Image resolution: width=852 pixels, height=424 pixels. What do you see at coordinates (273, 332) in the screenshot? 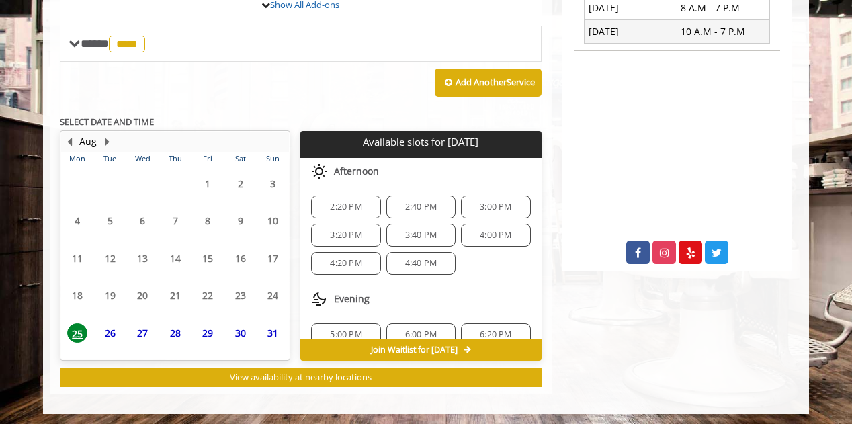
I see `td: Select day31` at bounding box center [273, 332].